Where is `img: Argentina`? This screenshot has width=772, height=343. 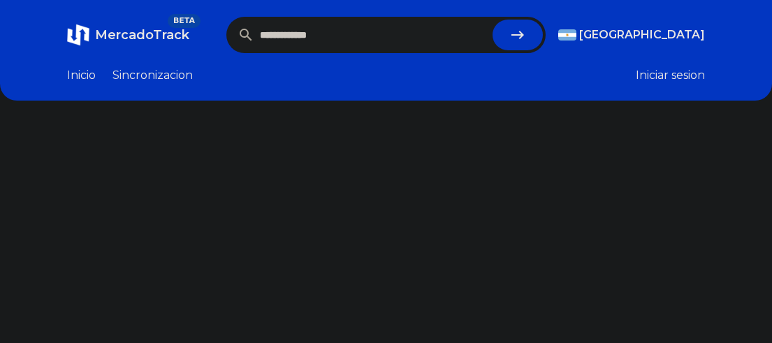 img: Argentina is located at coordinates (567, 35).